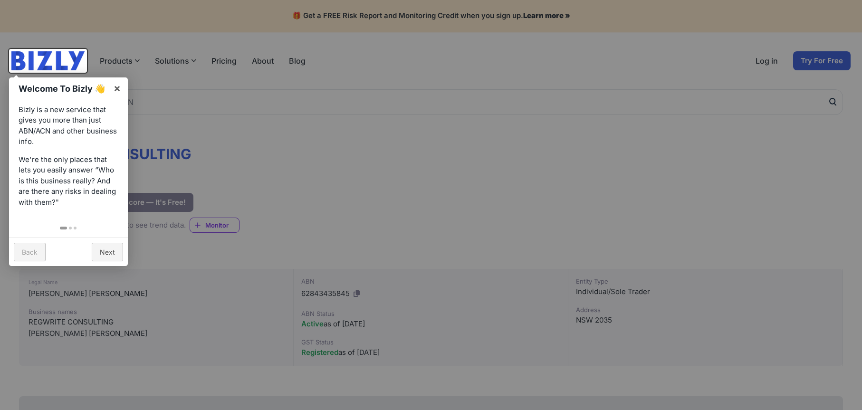 The image size is (862, 410). Describe the element at coordinates (63, 88) in the screenshot. I see `h1: Welcome To Bizly 👋` at that location.